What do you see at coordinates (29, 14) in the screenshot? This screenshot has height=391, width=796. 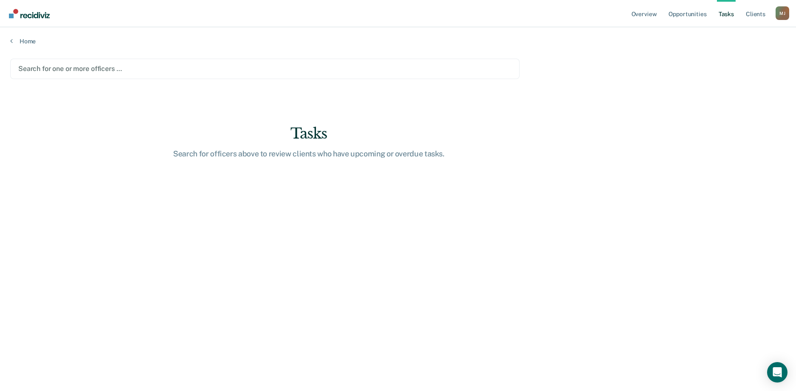 I see `img: Recidiviz` at bounding box center [29, 14].